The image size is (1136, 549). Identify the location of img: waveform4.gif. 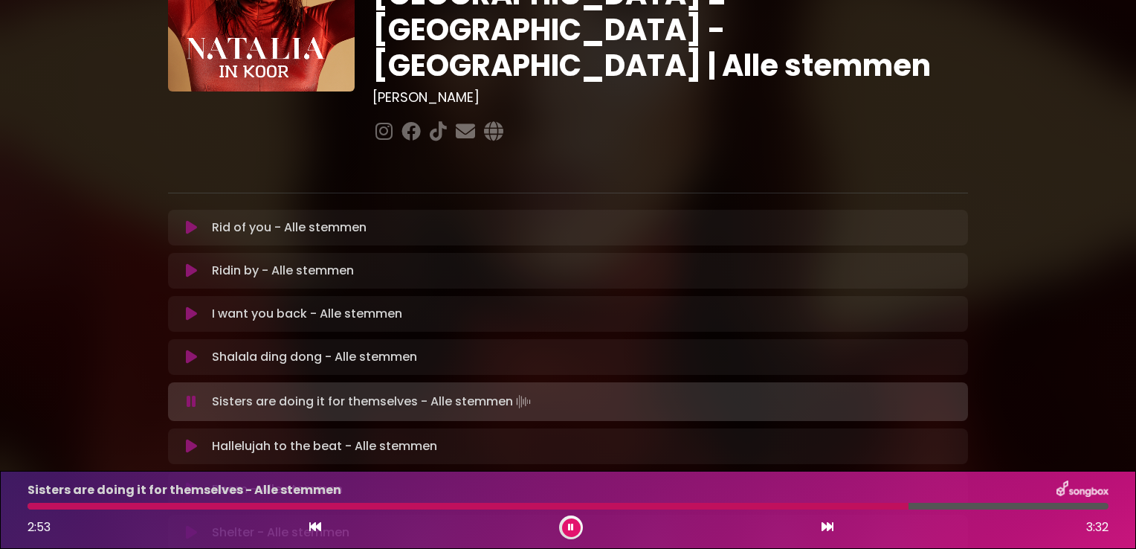
(524, 402).